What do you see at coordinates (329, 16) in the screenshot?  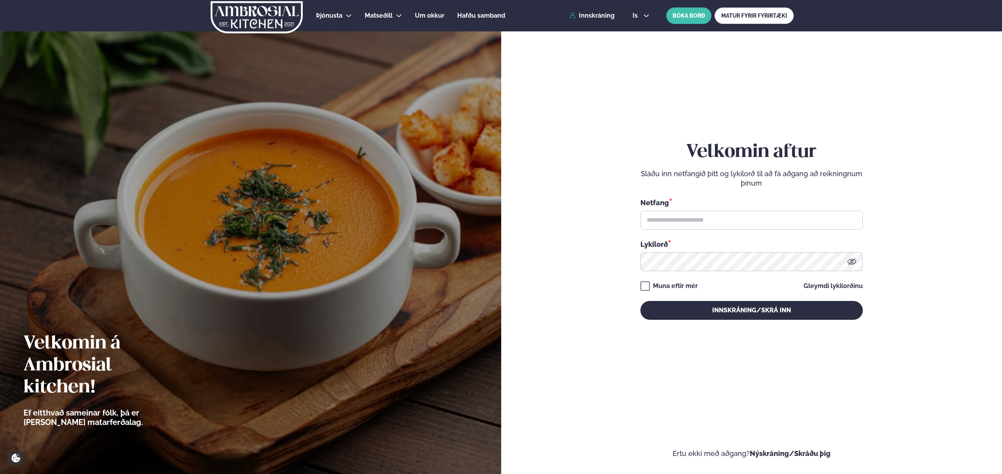 I see `a: Þjónusta` at bounding box center [329, 16].